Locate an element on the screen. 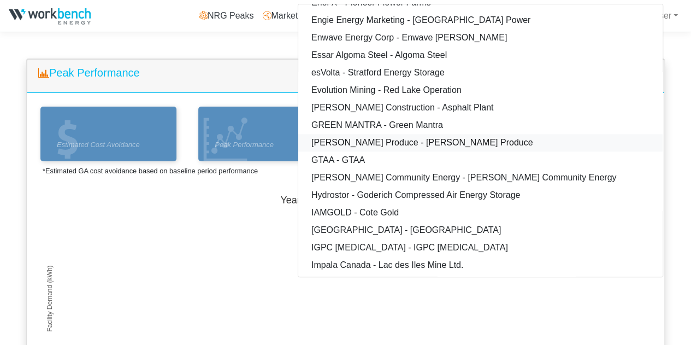 The height and width of the screenshot is (345, 691). a: Hydrostor - Goderich Compressed Air Energy Storage is located at coordinates (480, 195).